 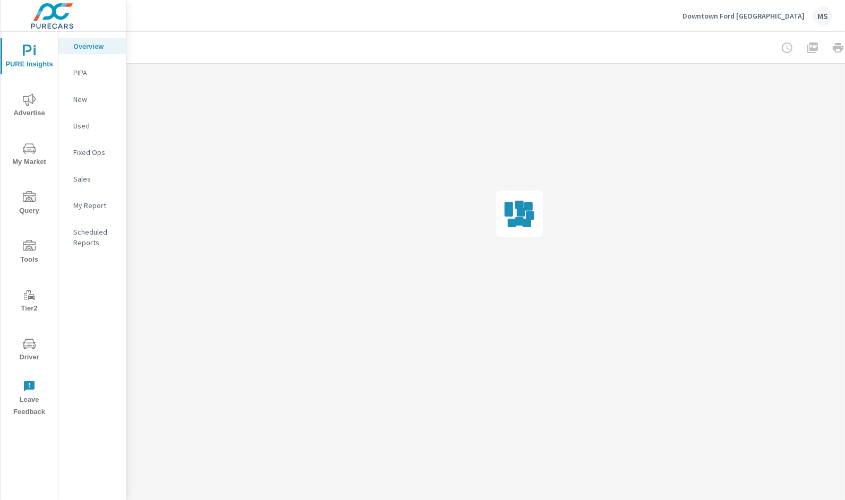 What do you see at coordinates (92, 46) in the screenshot?
I see `div: Overview` at bounding box center [92, 46].